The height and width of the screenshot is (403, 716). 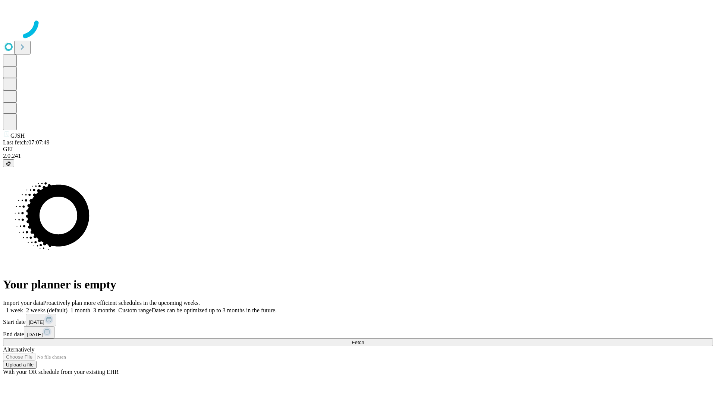 I want to click on span: 3 months, so click(x=104, y=310).